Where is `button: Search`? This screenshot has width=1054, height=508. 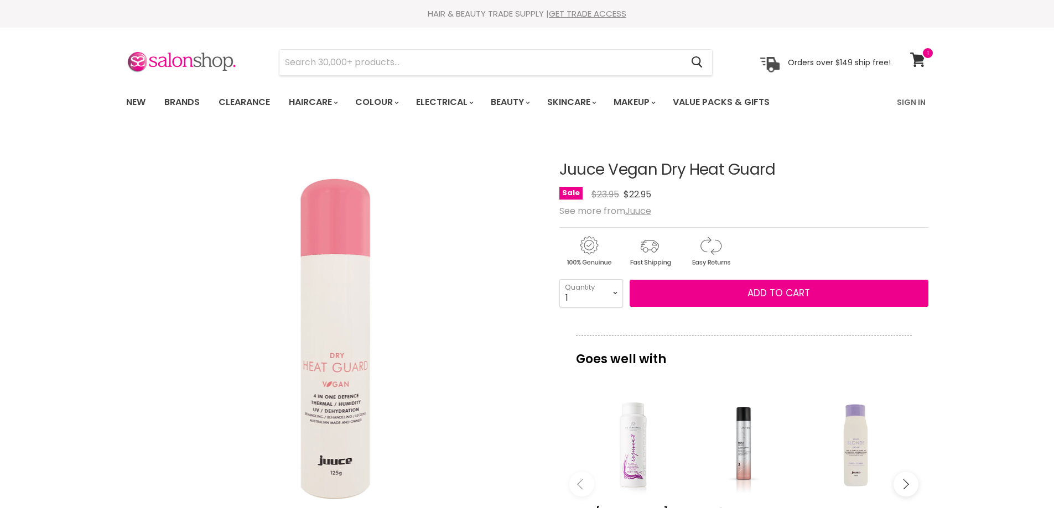 button: Search is located at coordinates (697, 63).